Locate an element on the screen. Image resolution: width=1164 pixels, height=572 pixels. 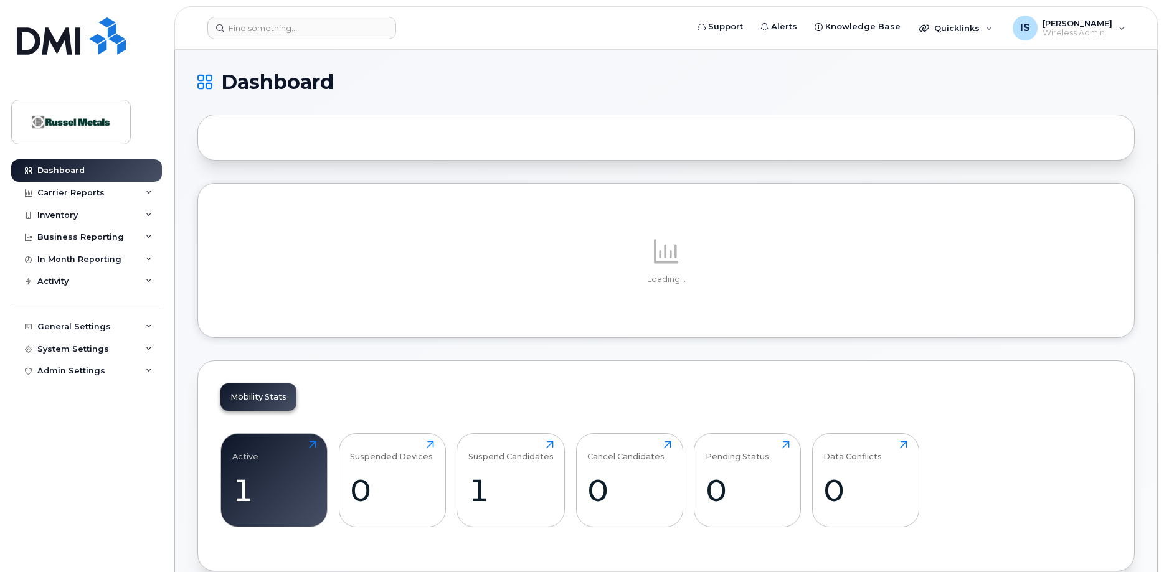
div: Suspended Devices is located at coordinates (391, 451).